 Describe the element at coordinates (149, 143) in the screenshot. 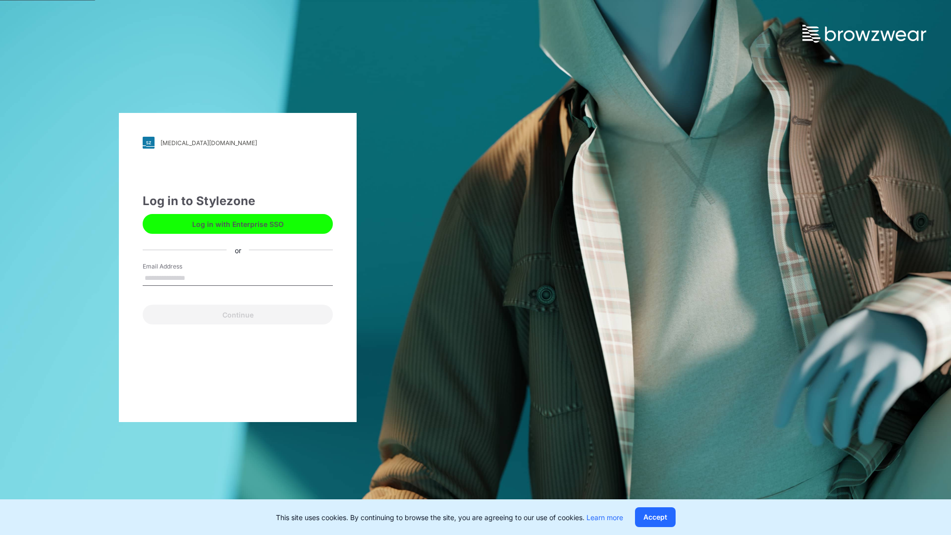

I see `img: svg+xml;base64,PHN2ZyB3aWR0aD0iMjgiIGhlaWdodD0iMjgiIHZpZXdCb3g9IjAgMCAyOCAyOCIgZmlsbD0ibm9uZSIgeG...` at that location.